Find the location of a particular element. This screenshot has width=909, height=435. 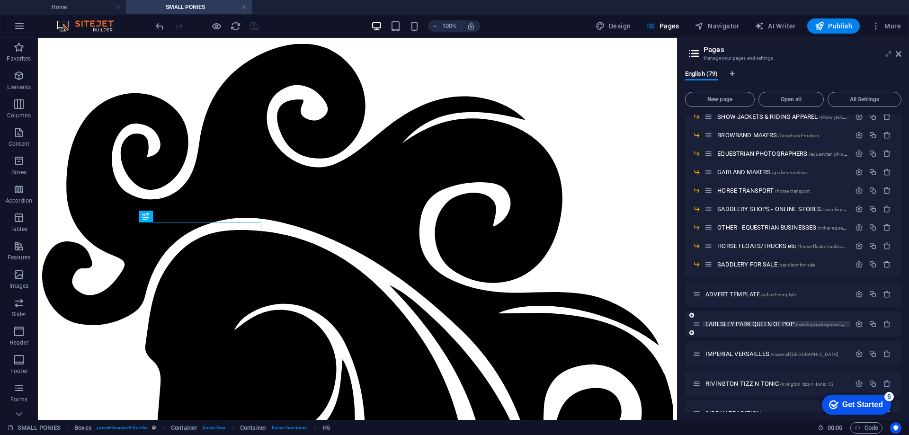

button: undo is located at coordinates (160, 26).